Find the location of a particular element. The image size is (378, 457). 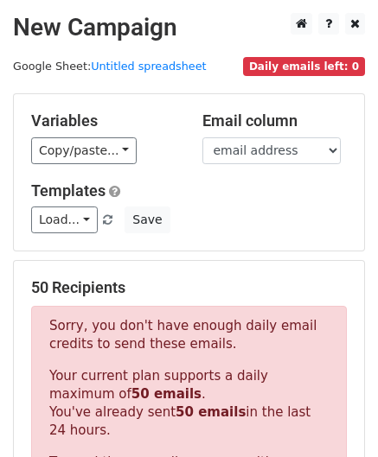

h2: New Campaign is located at coordinates (188, 28).